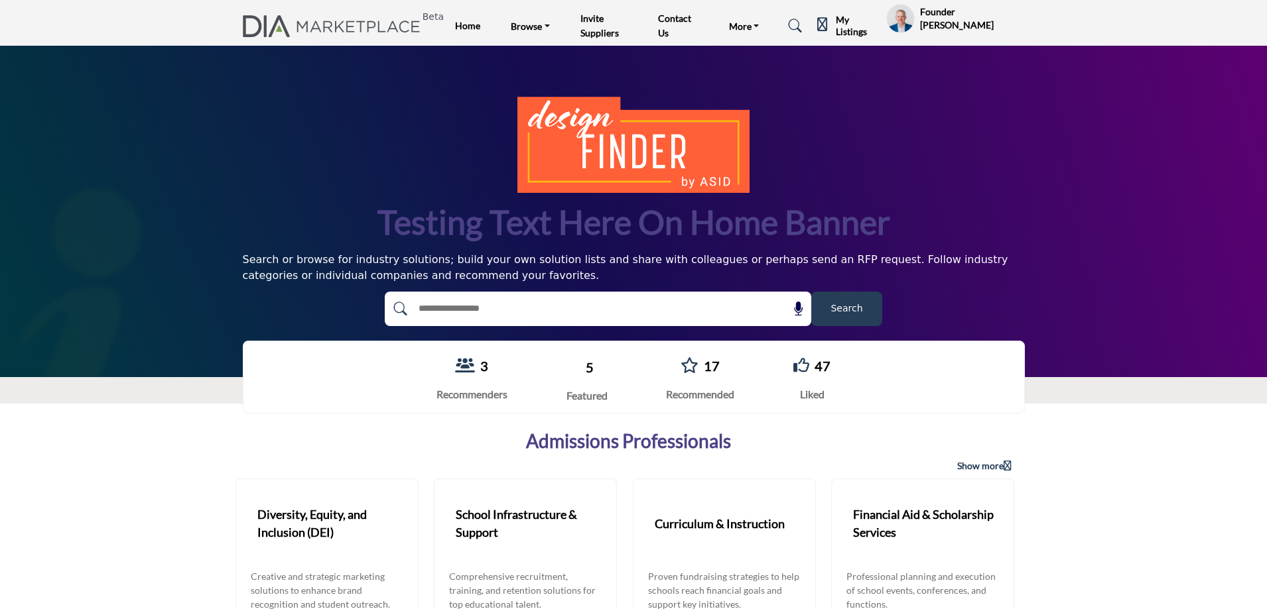  Describe the element at coordinates (700, 395) in the screenshot. I see `div: Recommended` at that location.